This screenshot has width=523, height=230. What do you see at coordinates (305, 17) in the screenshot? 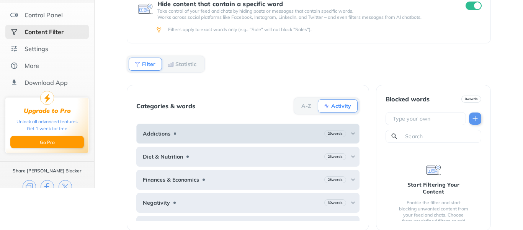
I see `p: Works across social platforms like Facebook, Instagram, LinkedIn, and Twitter – and even filters ...` at bounding box center [305, 17].